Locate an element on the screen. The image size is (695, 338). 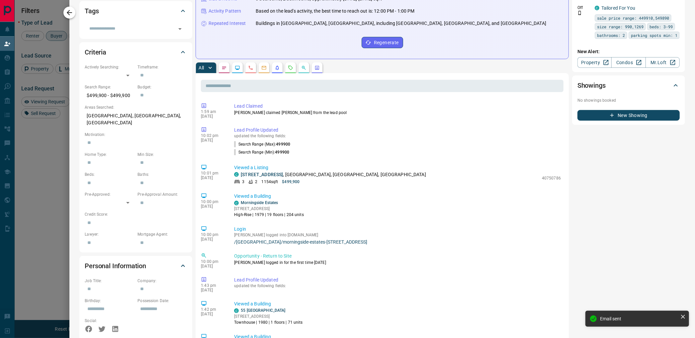
p: Activity Pattern is located at coordinates (225, 11).